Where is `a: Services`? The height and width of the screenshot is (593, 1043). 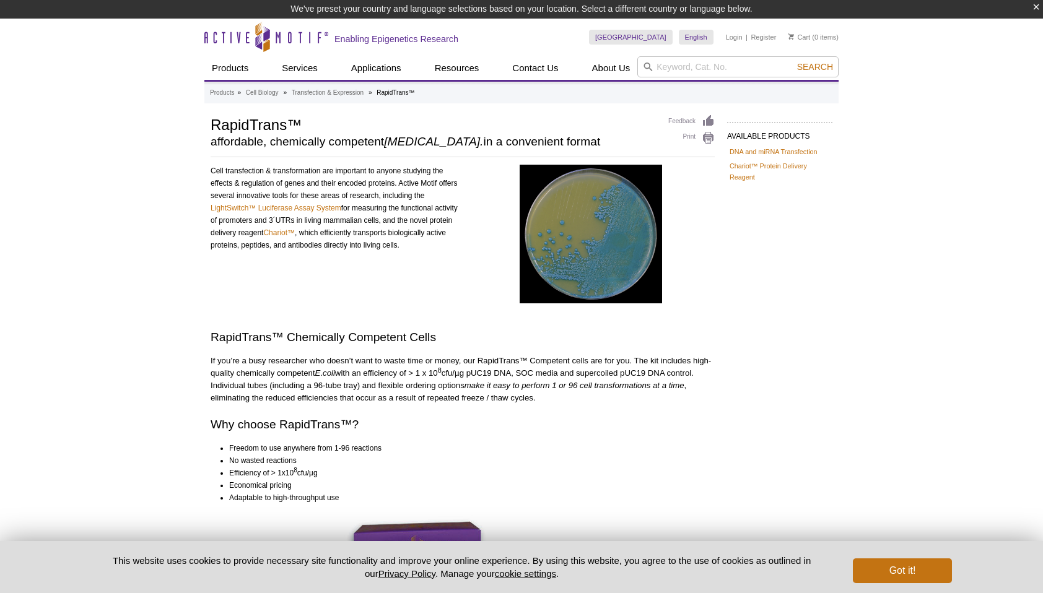 a: Services is located at coordinates (300, 68).